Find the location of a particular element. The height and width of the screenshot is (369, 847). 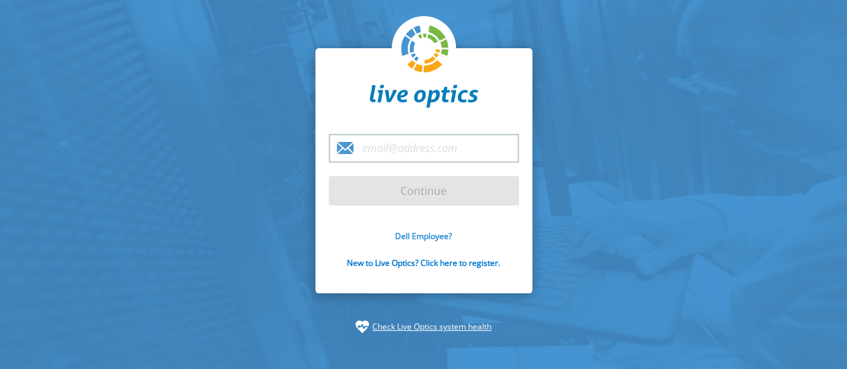

a: Check Live Optics system health is located at coordinates (432, 327).